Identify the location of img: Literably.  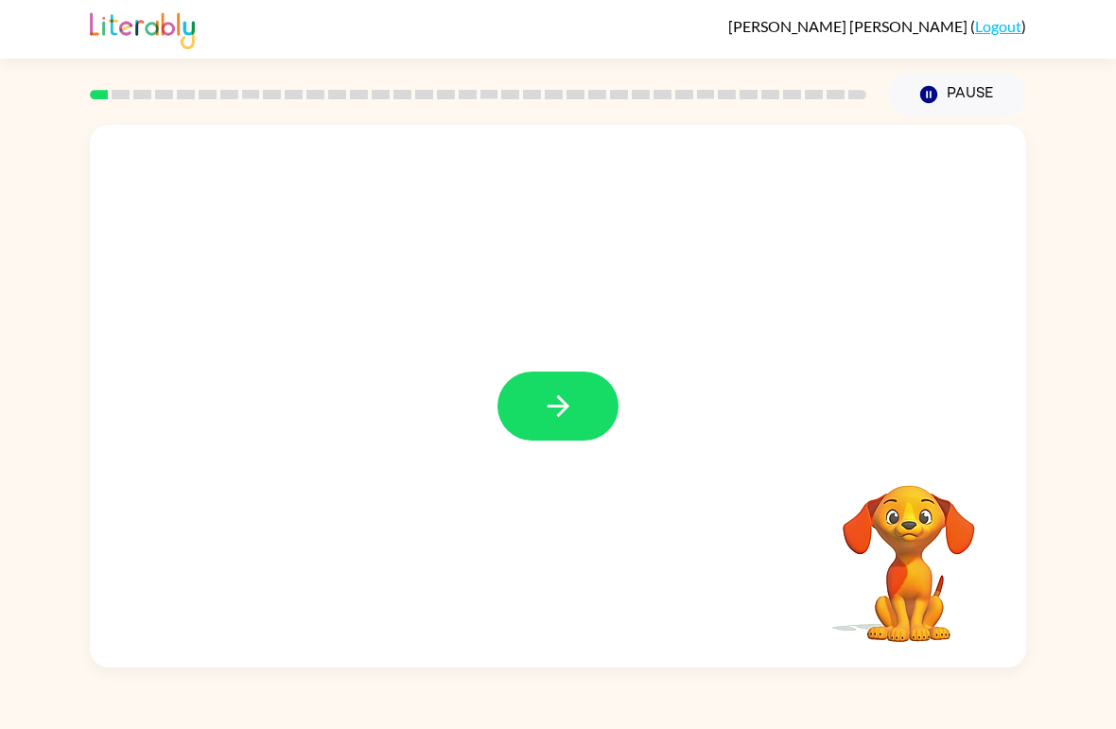
(142, 28).